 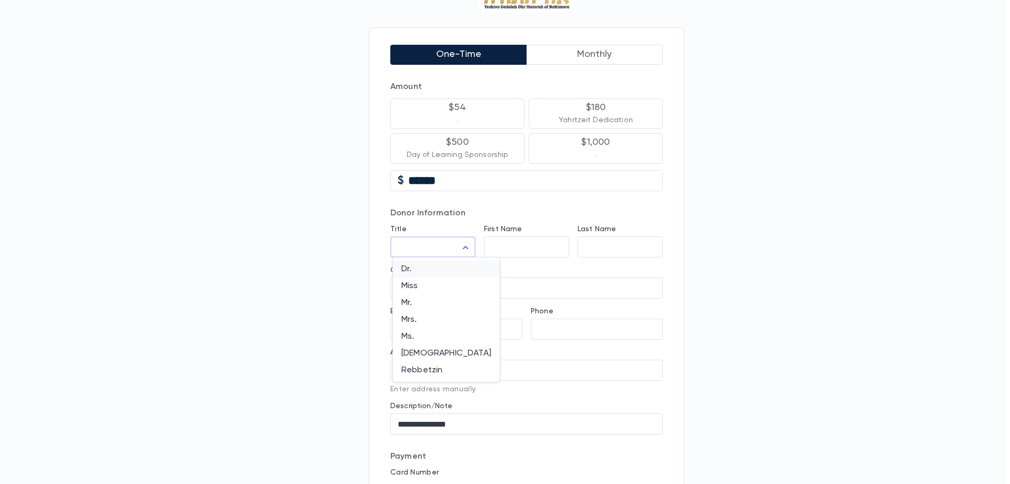 I want to click on span: Rebbetzin, so click(x=446, y=370).